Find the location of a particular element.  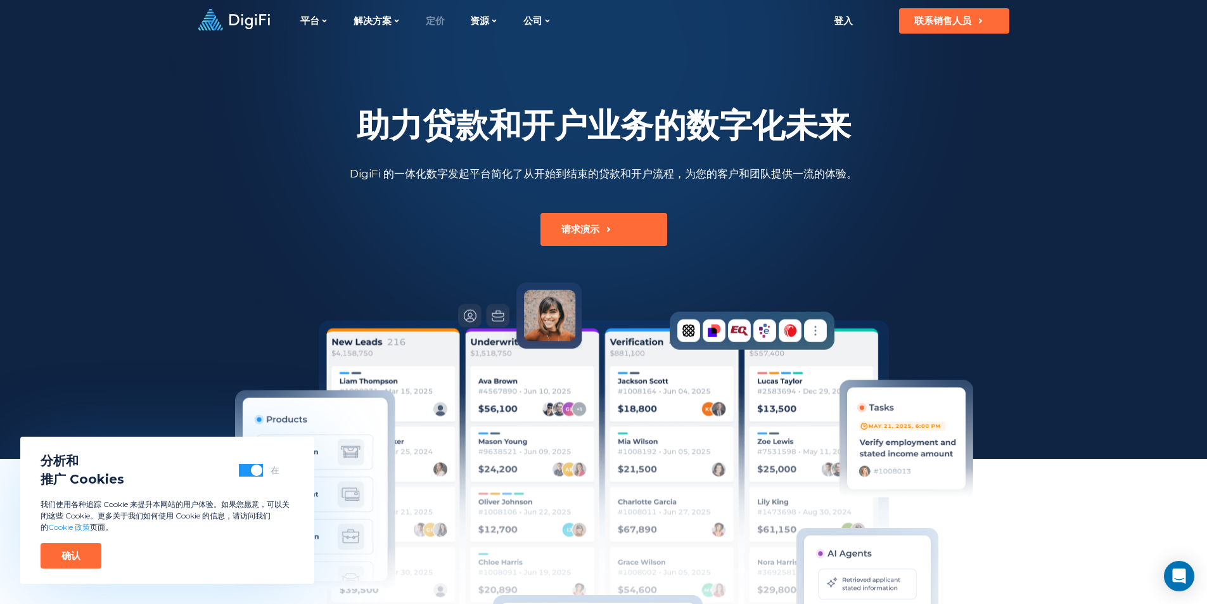

font: 解决方案 is located at coordinates (373, 20).